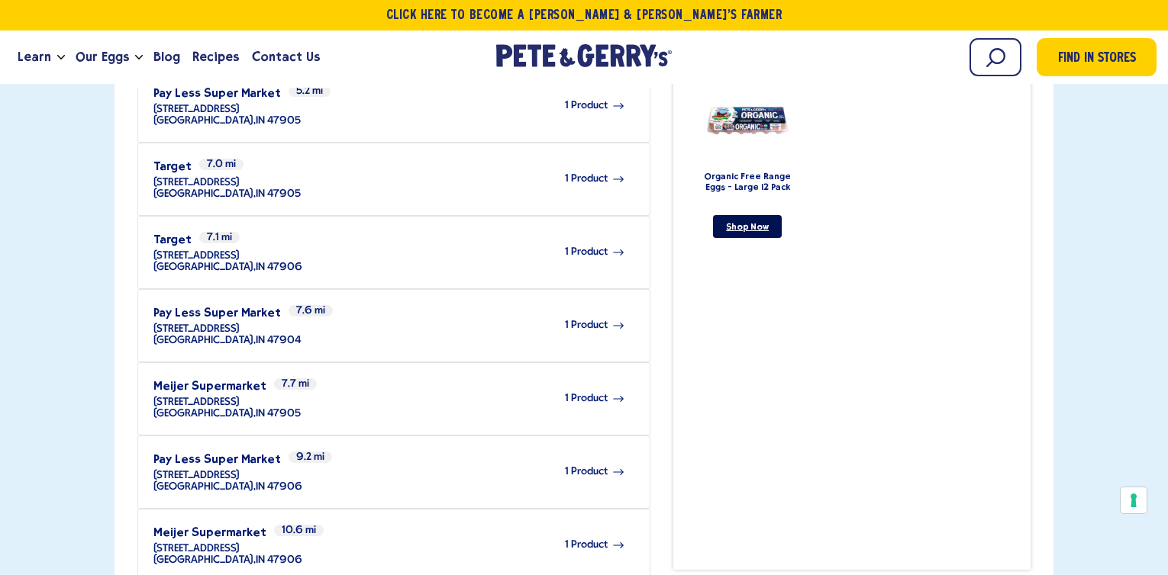  Describe the element at coordinates (34, 56) in the screenshot. I see `span: Learn` at that location.